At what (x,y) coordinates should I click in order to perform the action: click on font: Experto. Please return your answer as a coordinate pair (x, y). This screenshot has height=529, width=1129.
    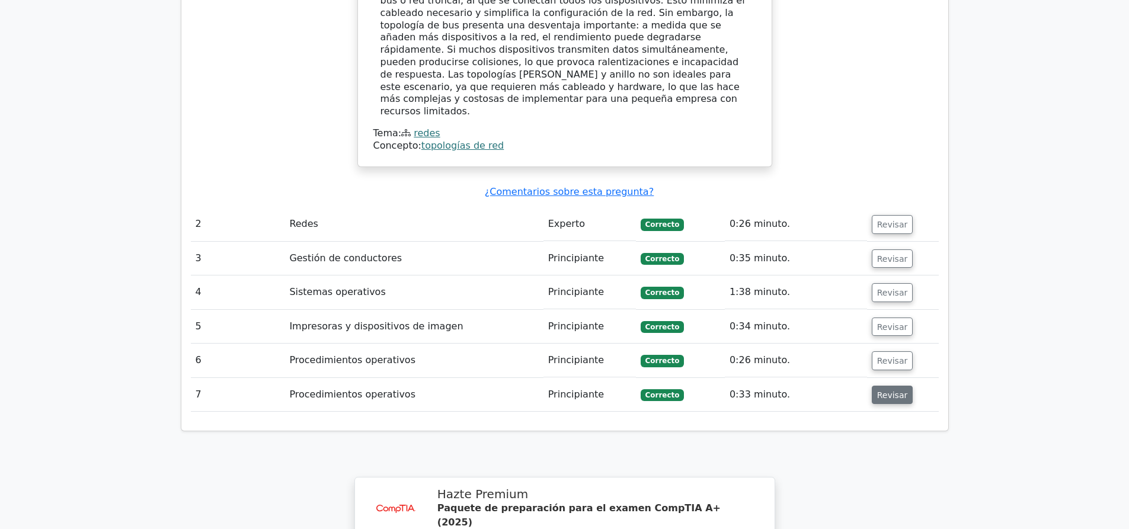
    Looking at the image, I should click on (567, 223).